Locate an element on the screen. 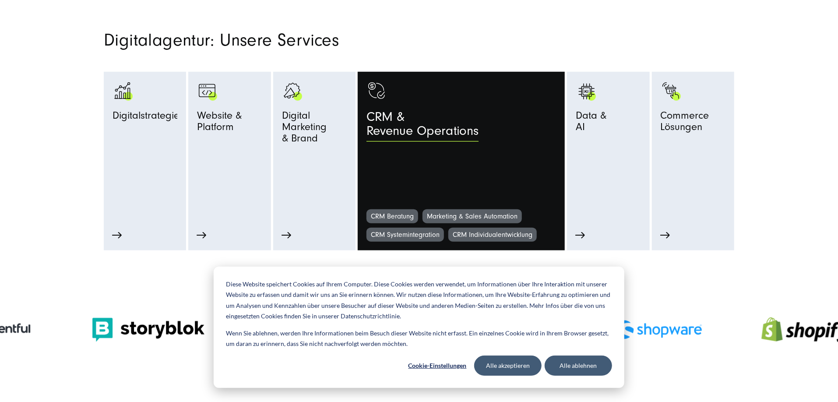 The height and width of the screenshot is (402, 838). a: Symbol mit einem Haken und einem Dollarzeichen. monetization-approve-business-products_white CRM ... is located at coordinates (461, 145).